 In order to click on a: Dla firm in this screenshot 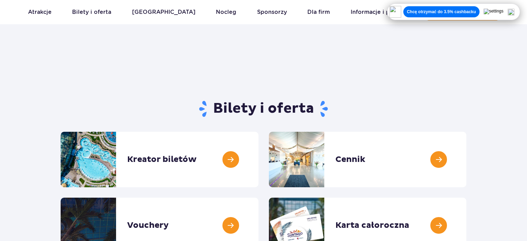, I will do `click(318, 12)`.